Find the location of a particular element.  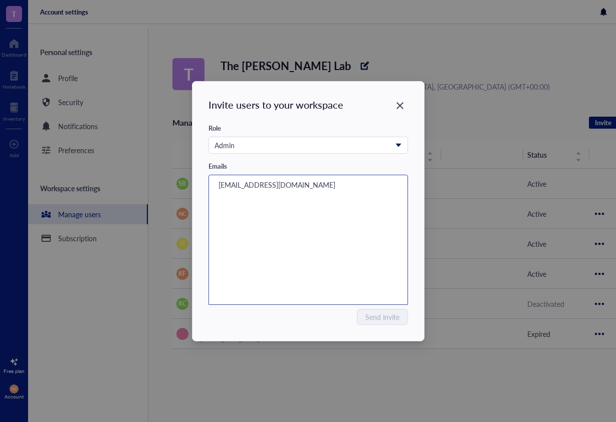

button: Send invite is located at coordinates (382, 317).